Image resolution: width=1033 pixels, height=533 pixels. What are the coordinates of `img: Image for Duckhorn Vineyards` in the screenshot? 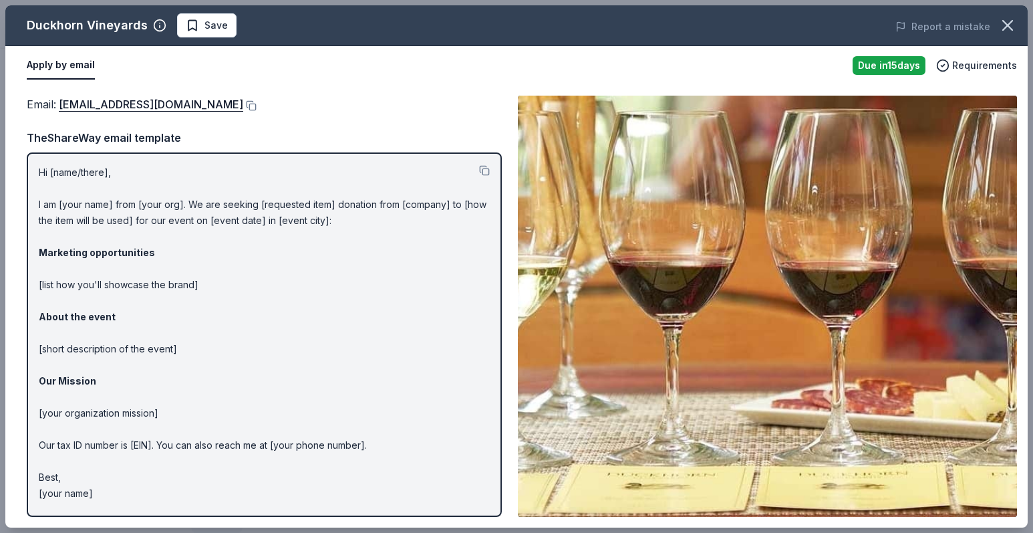 It's located at (767, 306).